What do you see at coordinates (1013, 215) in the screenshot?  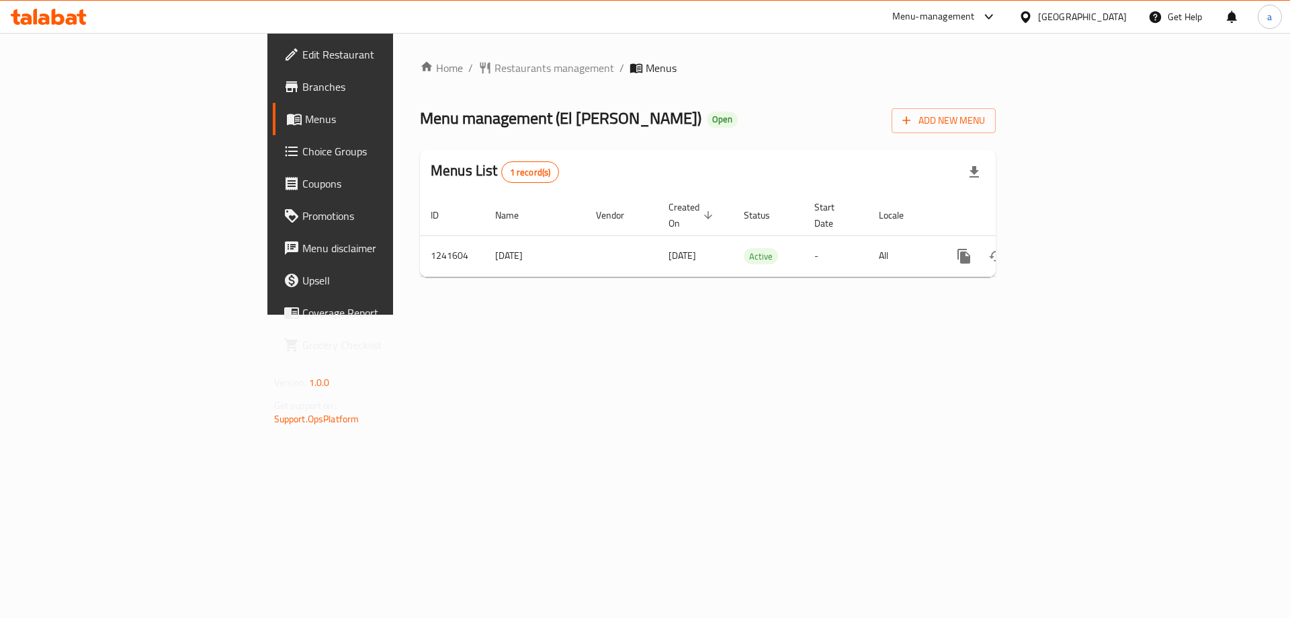 I see `th: Actions` at bounding box center [1013, 215].